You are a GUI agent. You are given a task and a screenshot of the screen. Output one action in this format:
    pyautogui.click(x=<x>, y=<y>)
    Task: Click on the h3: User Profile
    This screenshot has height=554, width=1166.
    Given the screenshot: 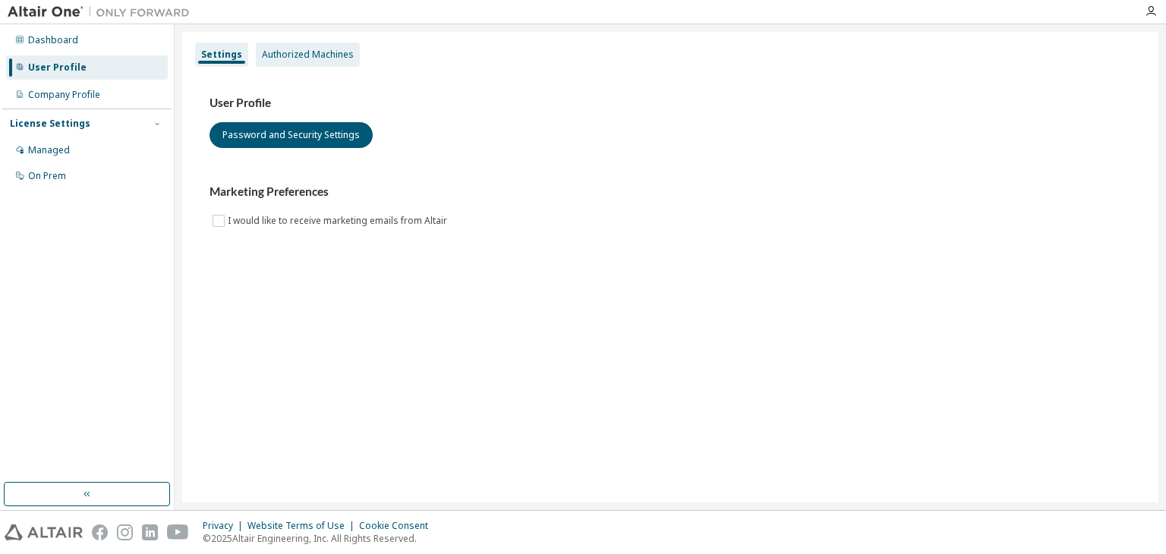 What is the action you would take?
    pyautogui.click(x=670, y=103)
    